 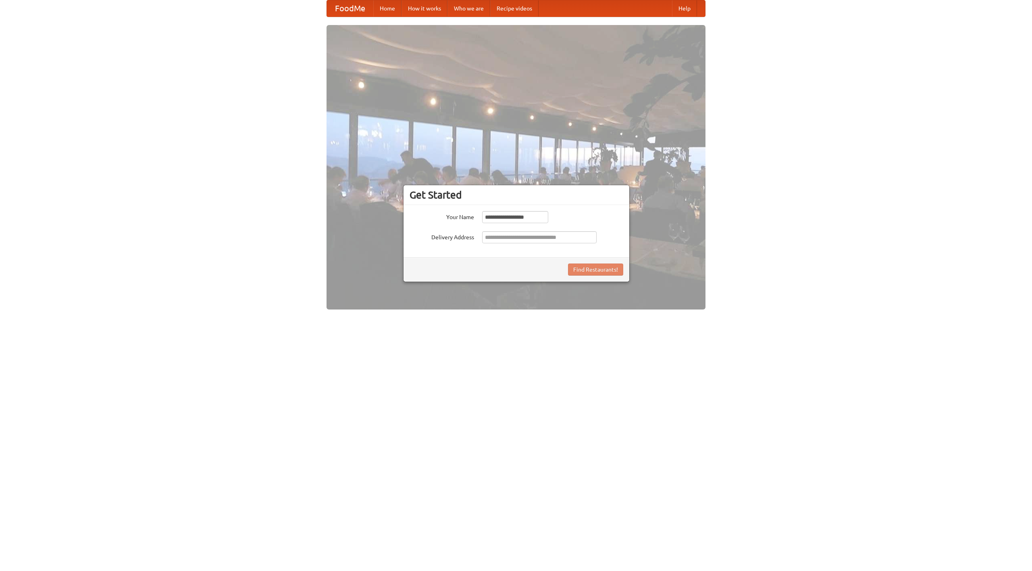 I want to click on a: Recipe videos, so click(x=514, y=8).